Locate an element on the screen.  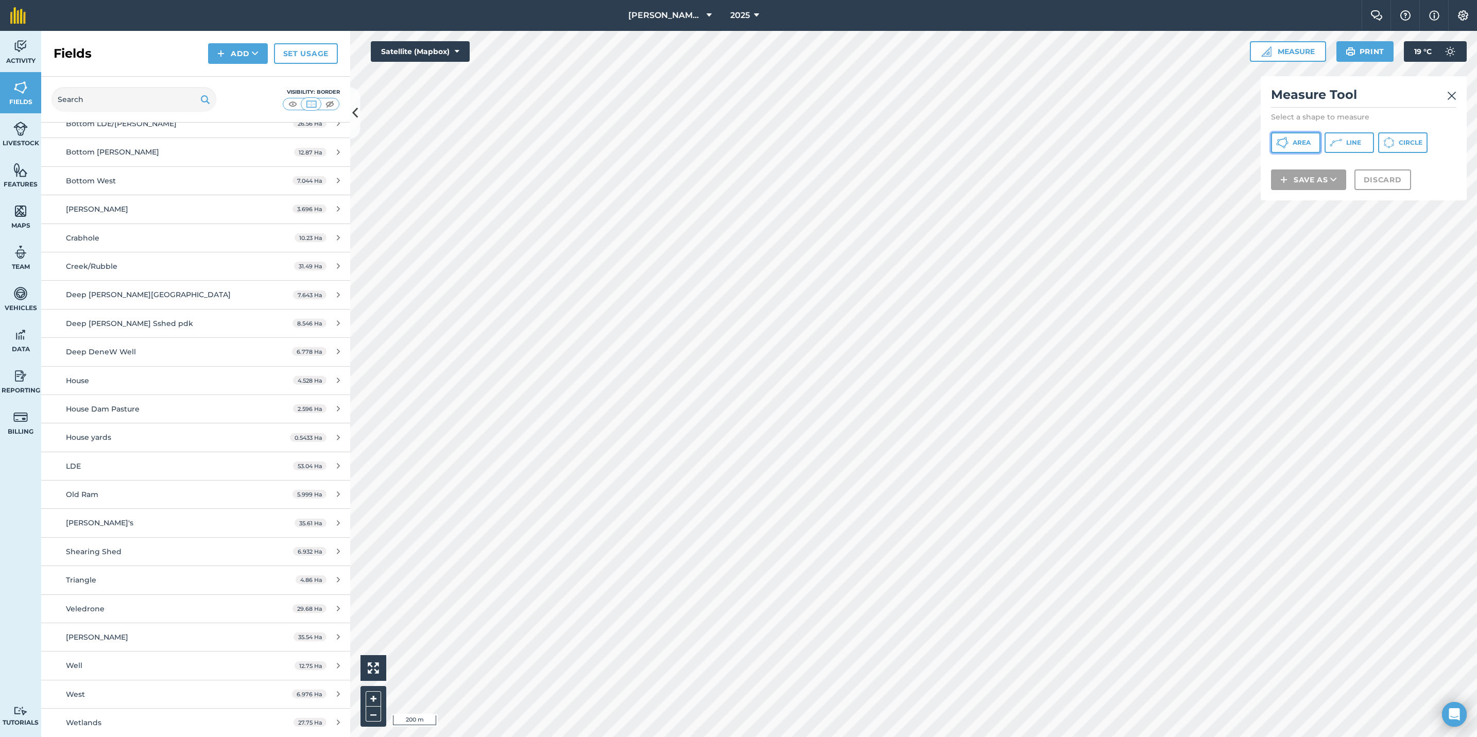
a: Creek/Rubble31.49 Ha is located at coordinates (196, 266).